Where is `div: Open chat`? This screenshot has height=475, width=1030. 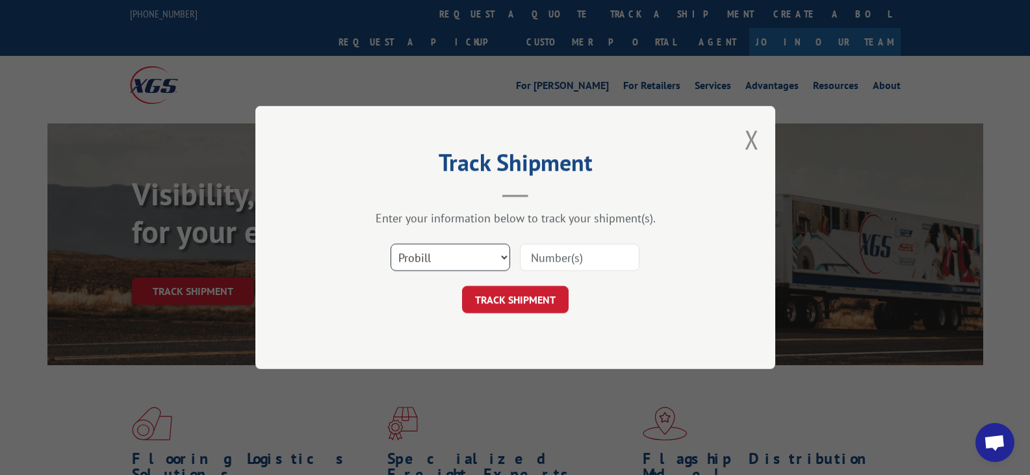
div: Open chat is located at coordinates (995, 443).